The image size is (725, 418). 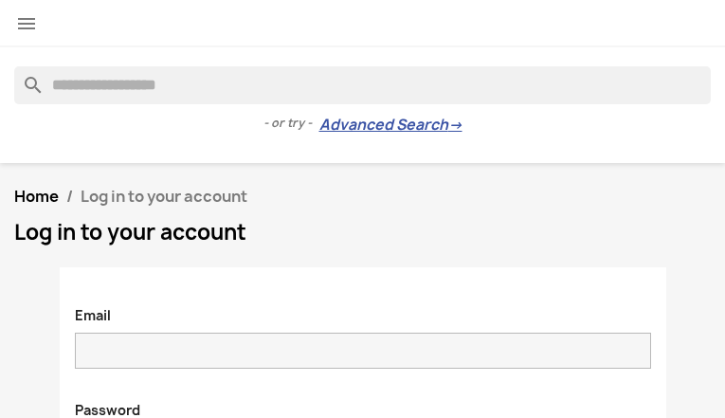 I want to click on a: Advanced Search→, so click(x=390, y=125).